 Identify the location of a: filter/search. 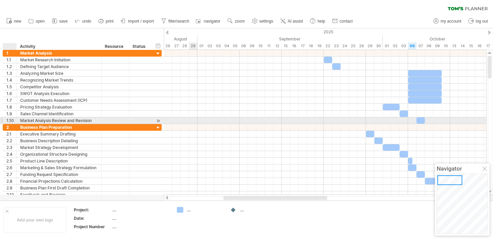
(175, 21).